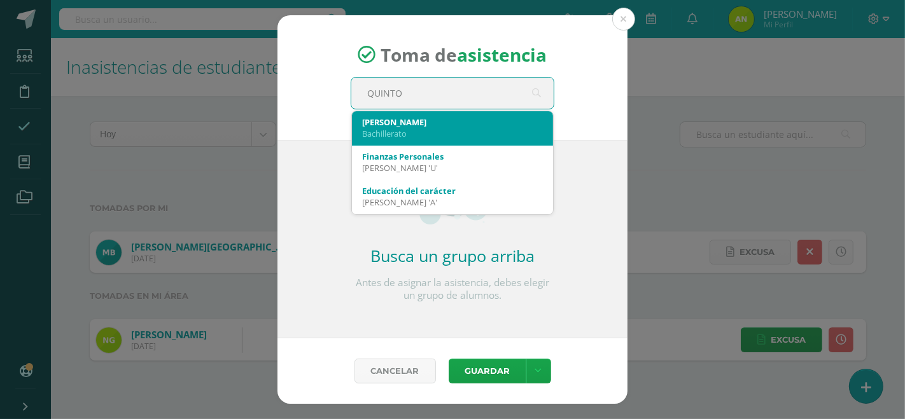  Describe the element at coordinates (452, 290) in the screenshot. I see `p: Antes de asignar la asistencia, debes elegir un grupo de alumnos.` at that location.